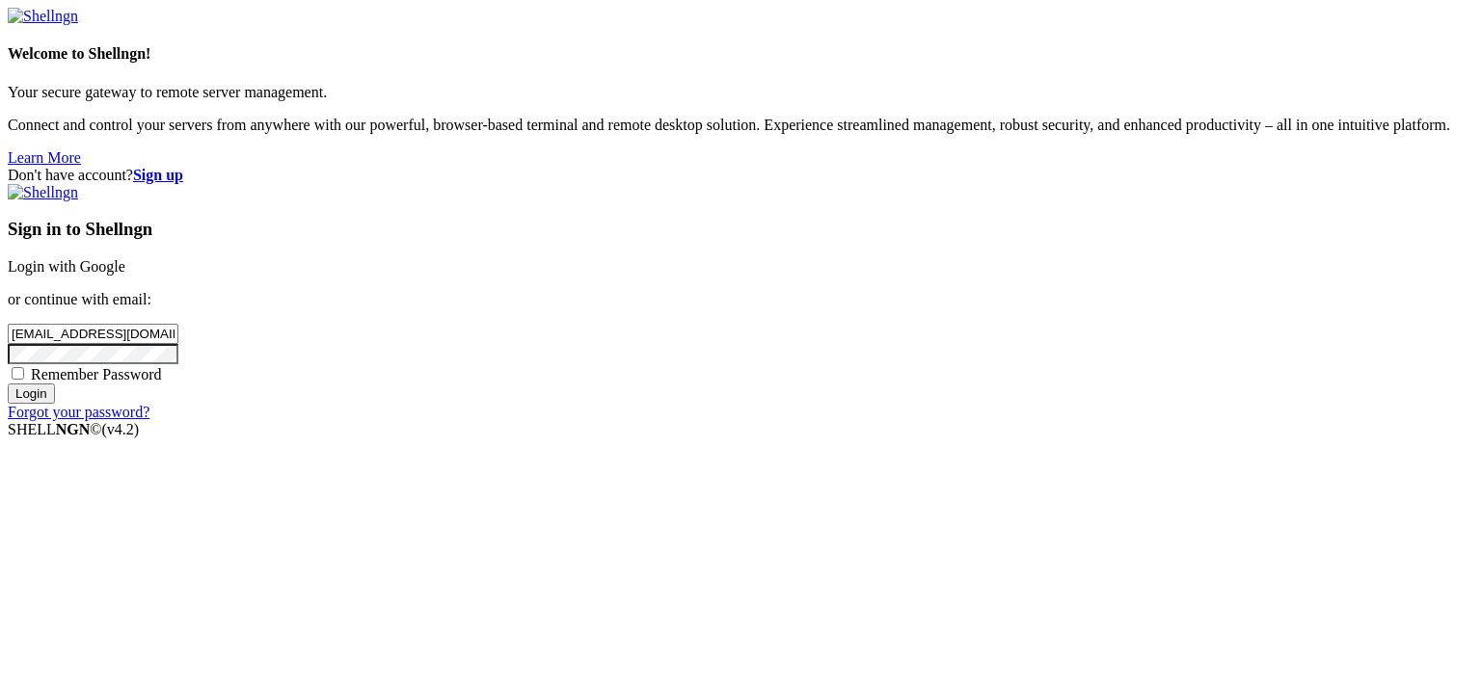 Image resolution: width=1481 pixels, height=685 pixels. I want to click on h3: Sign in to Shellngn, so click(740, 229).